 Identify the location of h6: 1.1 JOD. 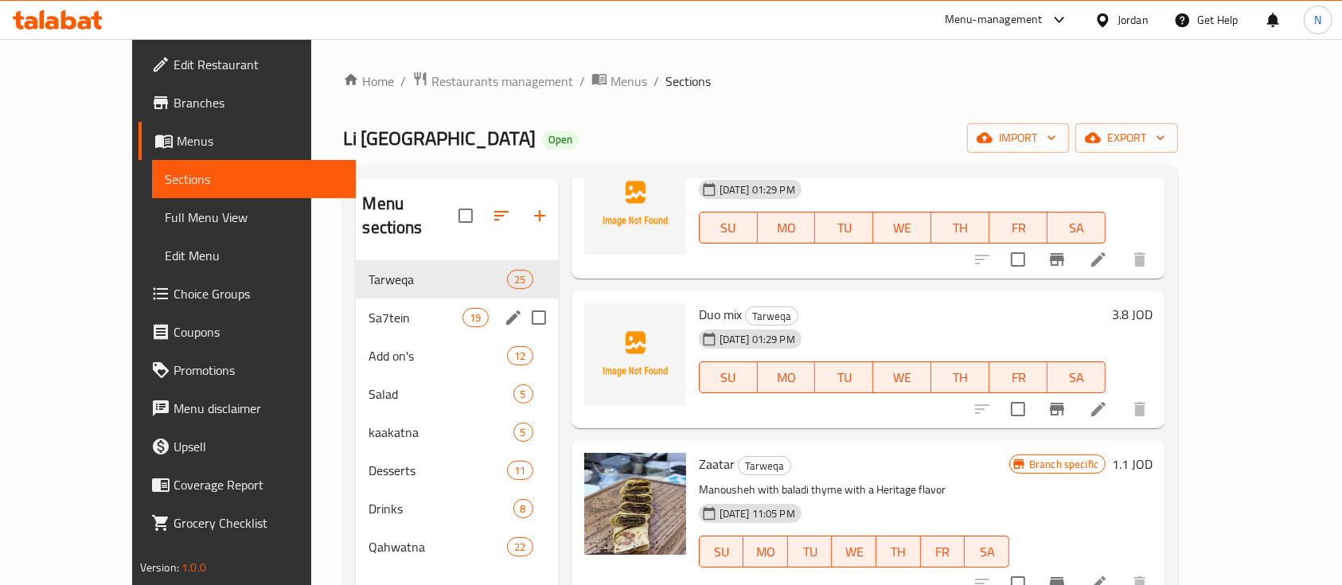
(1132, 464).